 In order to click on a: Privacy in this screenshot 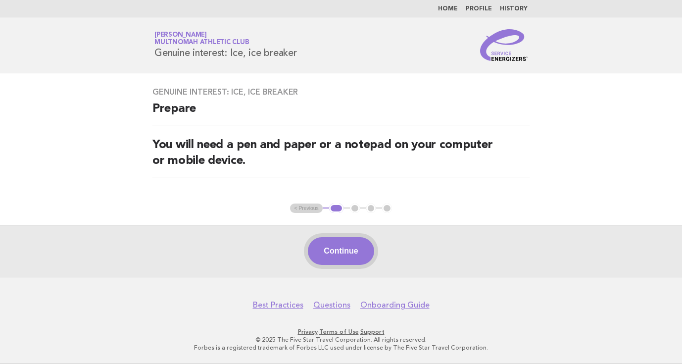, I will do `click(308, 331)`.